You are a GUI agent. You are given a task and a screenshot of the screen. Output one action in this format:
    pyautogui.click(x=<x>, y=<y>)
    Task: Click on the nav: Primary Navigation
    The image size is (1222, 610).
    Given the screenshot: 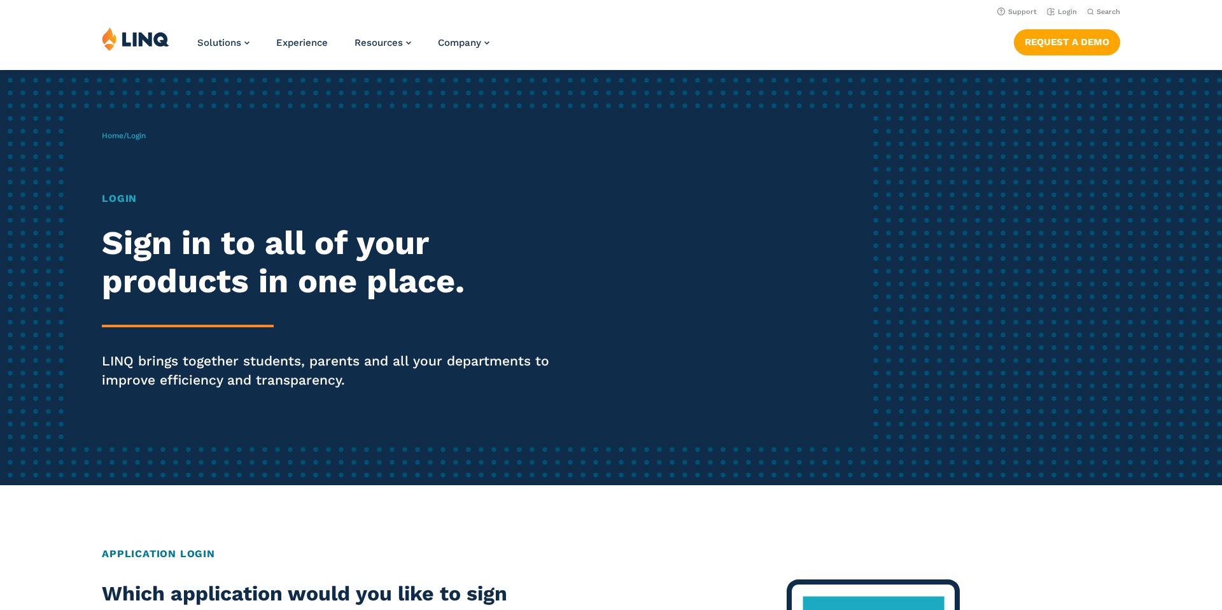 What is the action you would take?
    pyautogui.click(x=343, y=48)
    